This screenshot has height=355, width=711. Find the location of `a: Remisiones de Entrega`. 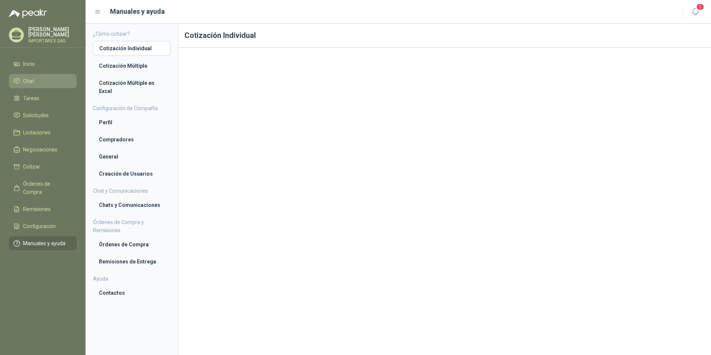

a: Remisiones de Entrega is located at coordinates (132, 261).